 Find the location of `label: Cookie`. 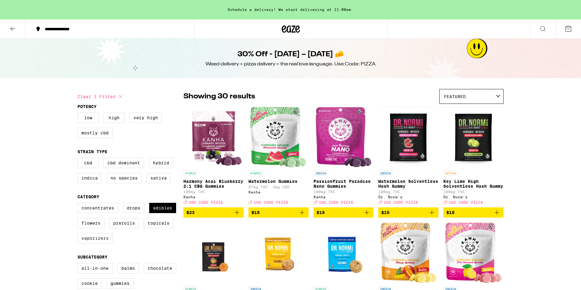

label: Cookie is located at coordinates (90, 283).